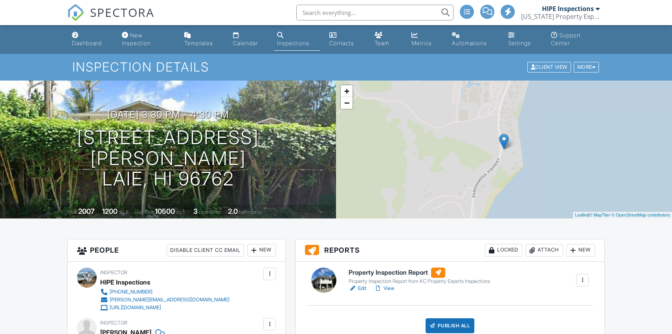 This screenshot has height=334, width=672. What do you see at coordinates (425, 39) in the screenshot?
I see `a: Metrics` at bounding box center [425, 39].